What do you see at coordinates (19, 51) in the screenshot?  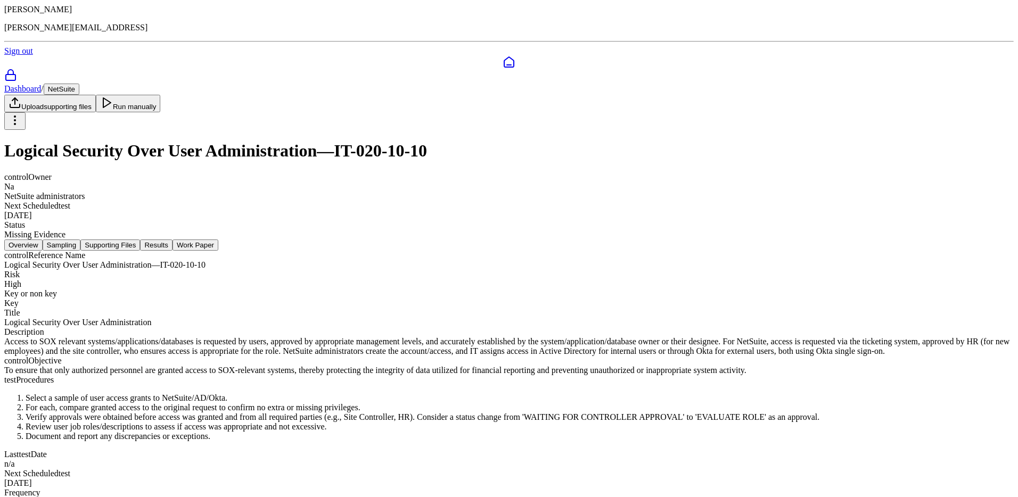 I see `a: Sign out` at bounding box center [19, 51].